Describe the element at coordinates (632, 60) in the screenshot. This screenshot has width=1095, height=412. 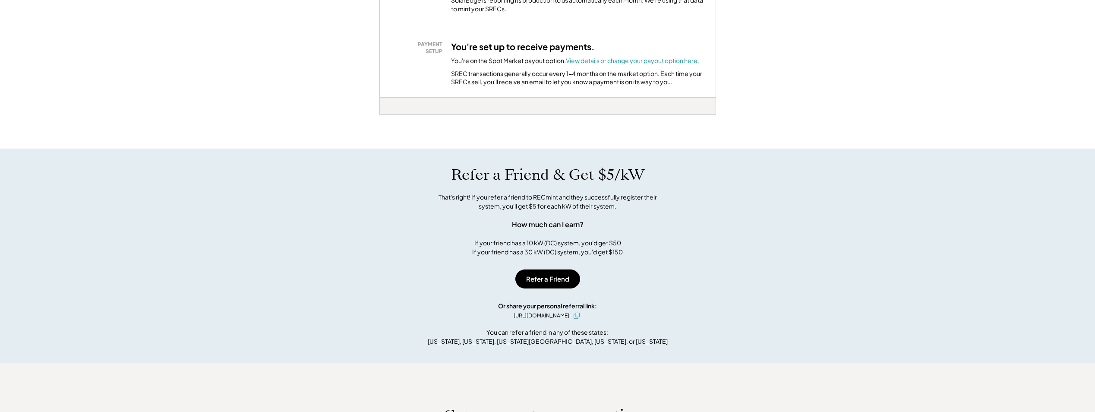
I see `a: View details or change your payout option here.` at that location.